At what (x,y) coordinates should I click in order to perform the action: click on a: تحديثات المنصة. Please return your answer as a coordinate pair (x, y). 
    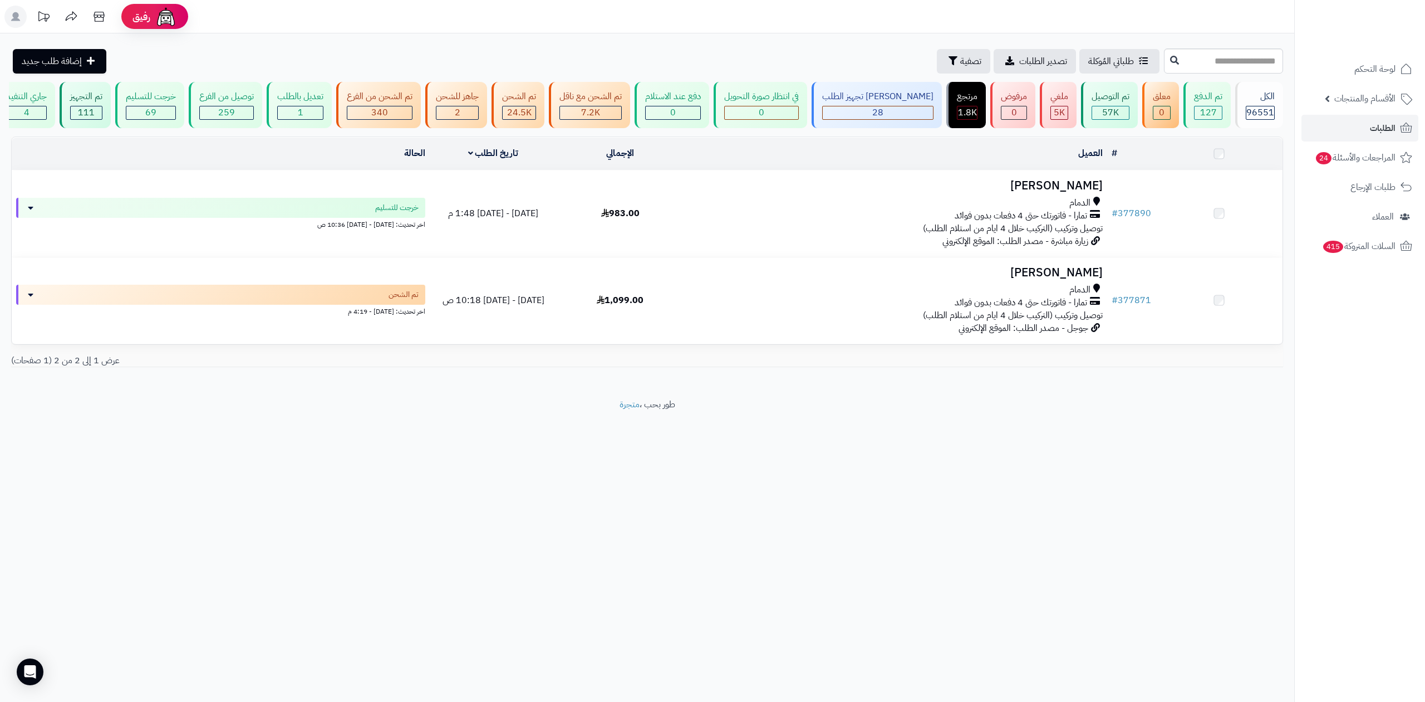
    Looking at the image, I should click on (43, 18).